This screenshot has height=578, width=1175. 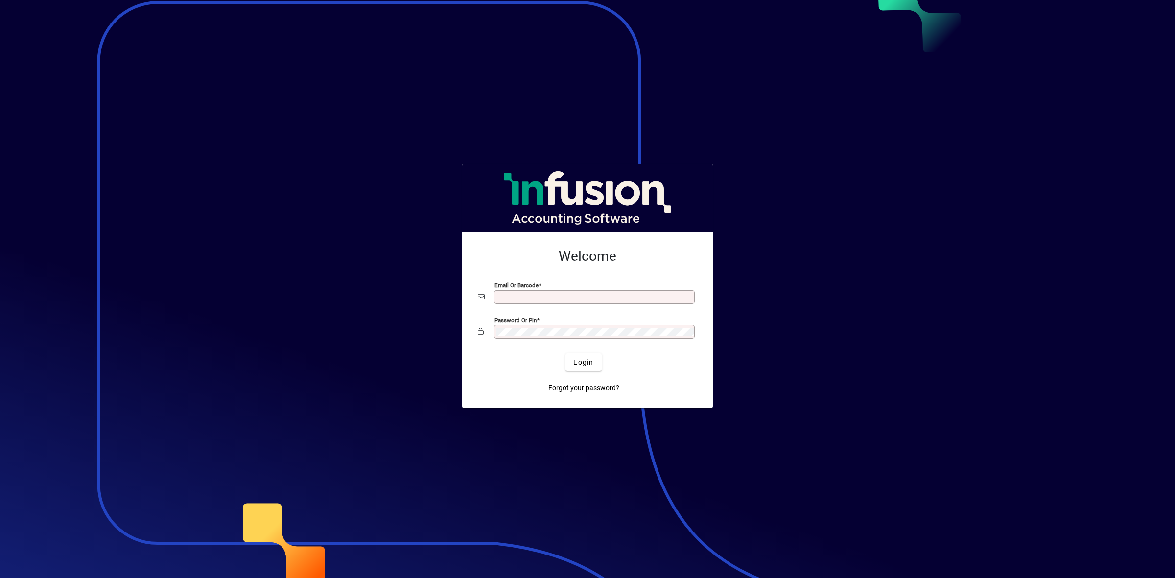 I want to click on h2: Welcome, so click(x=588, y=257).